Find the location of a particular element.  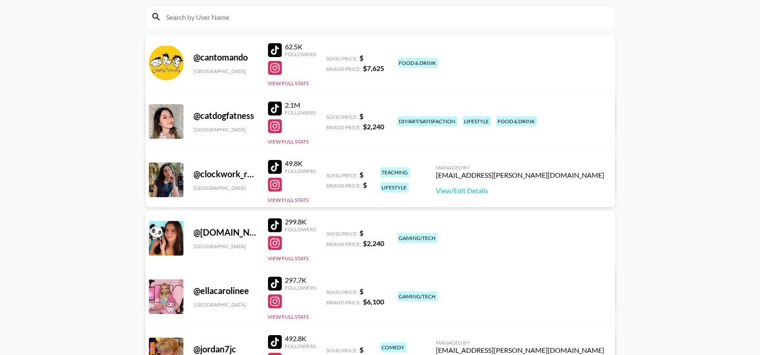

div: diy/art/satisfaction is located at coordinates (427, 121).